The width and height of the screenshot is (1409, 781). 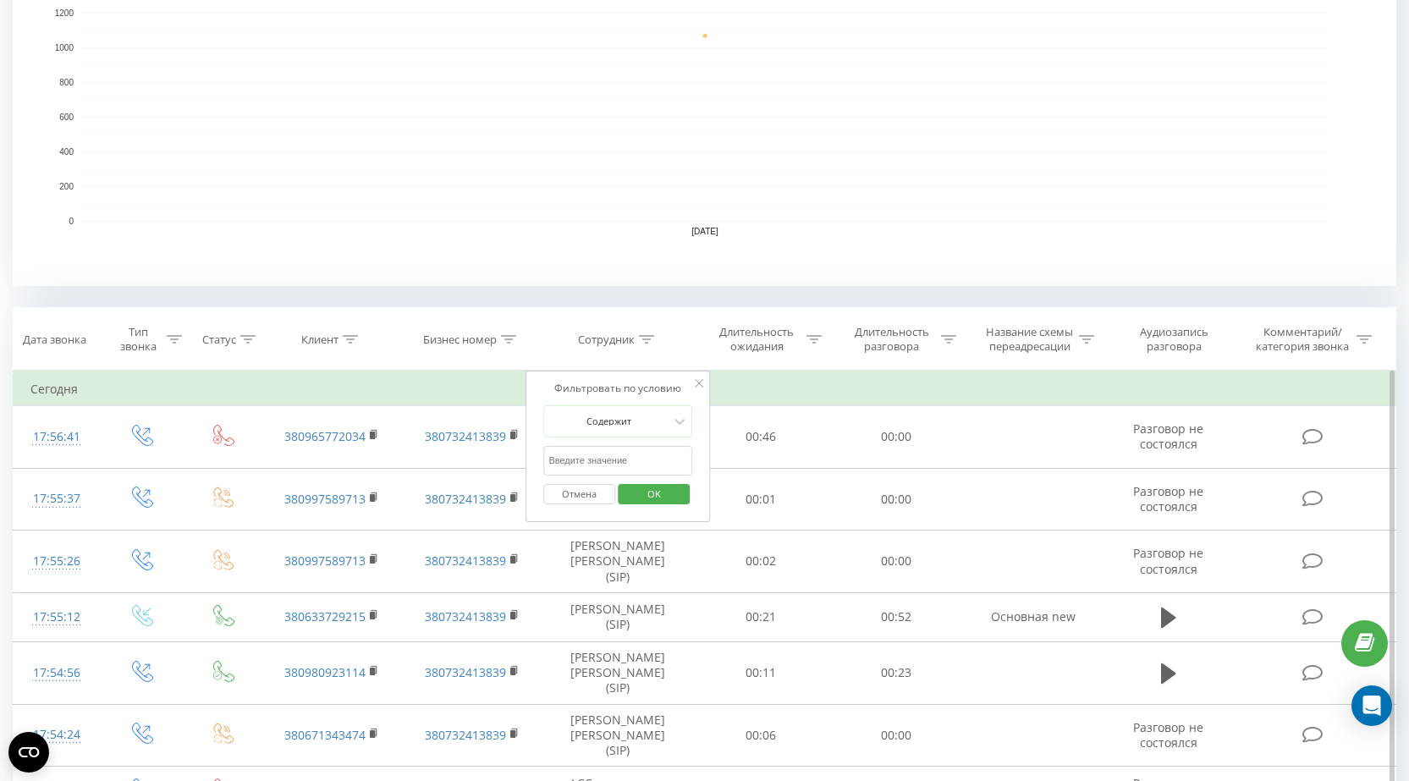 I want to click on button: Отмена, so click(x=579, y=494).